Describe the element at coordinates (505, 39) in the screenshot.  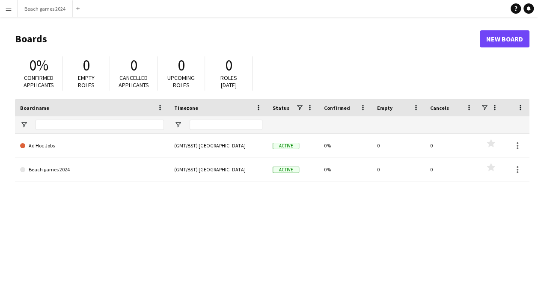
I see `a: New Board` at that location.